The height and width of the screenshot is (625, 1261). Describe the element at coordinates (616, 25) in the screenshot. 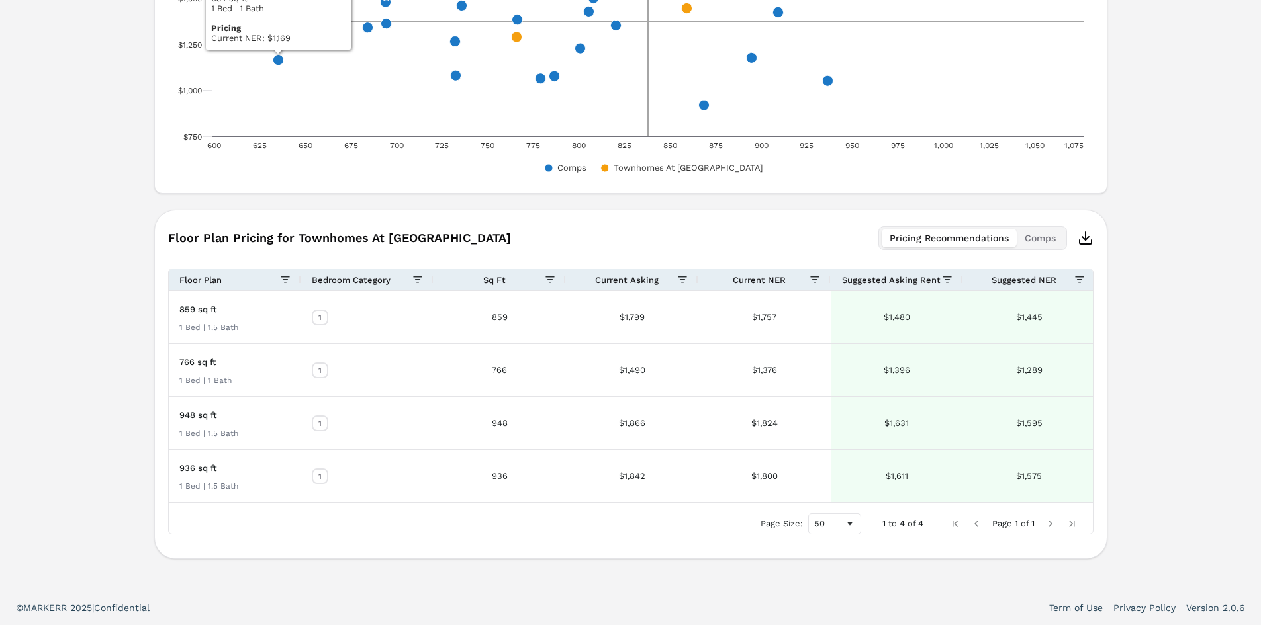

I see `path: x, 817, 1,360. Comps.` at that location.